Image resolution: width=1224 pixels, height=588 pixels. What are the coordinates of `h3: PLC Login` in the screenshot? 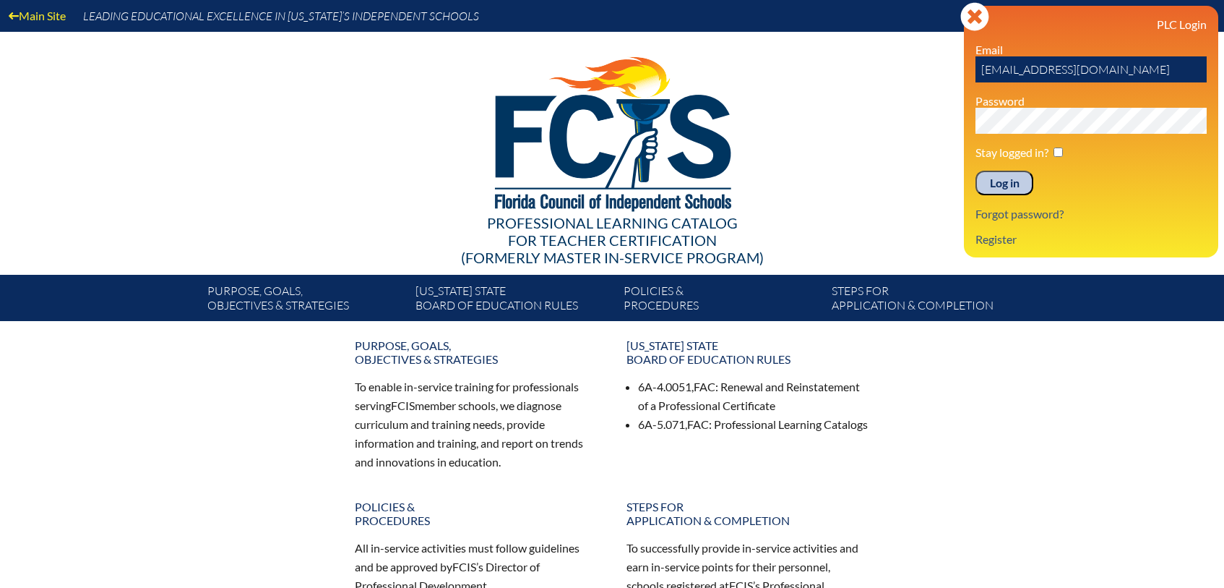 It's located at (1091, 24).